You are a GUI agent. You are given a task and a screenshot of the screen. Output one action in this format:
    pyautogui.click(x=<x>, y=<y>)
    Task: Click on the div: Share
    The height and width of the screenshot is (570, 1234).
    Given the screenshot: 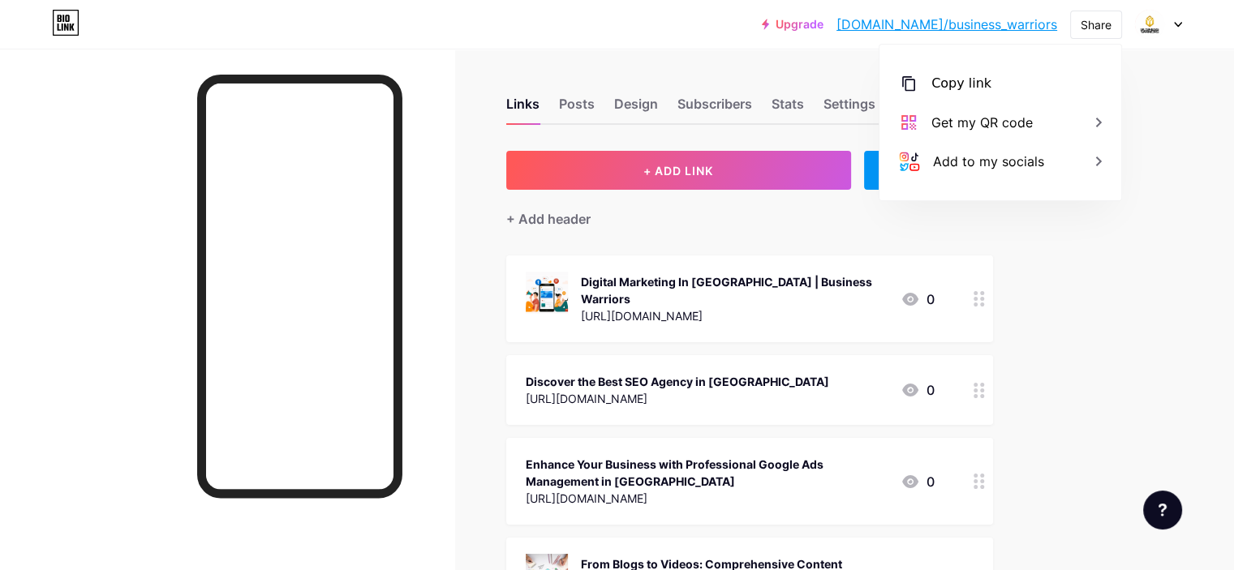 What is the action you would take?
    pyautogui.click(x=1096, y=24)
    